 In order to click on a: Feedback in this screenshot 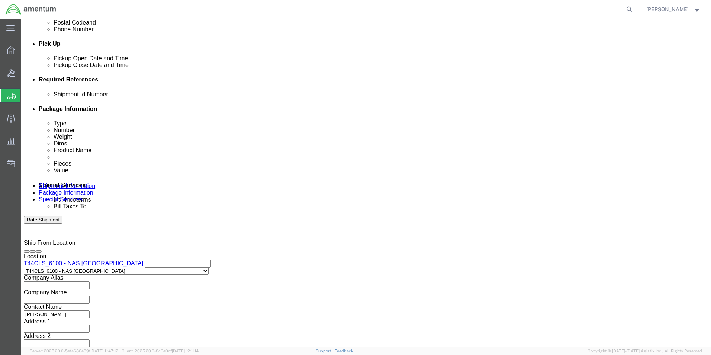, I will do `click(344, 351)`.